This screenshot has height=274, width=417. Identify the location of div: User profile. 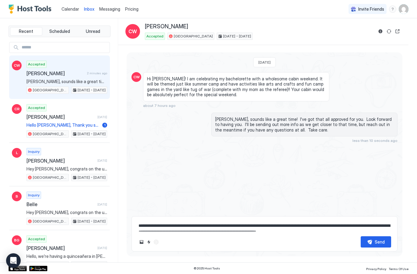
(404, 9).